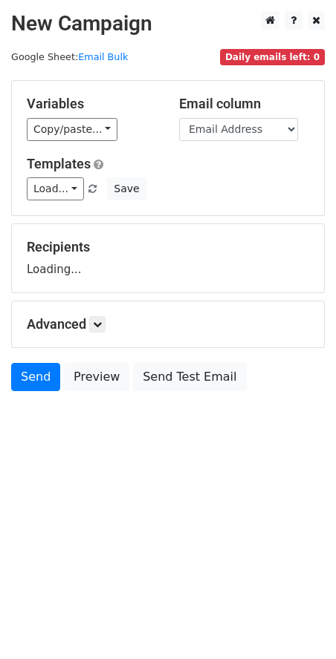 The width and height of the screenshot is (336, 659). I want to click on h5: Variables, so click(91, 104).